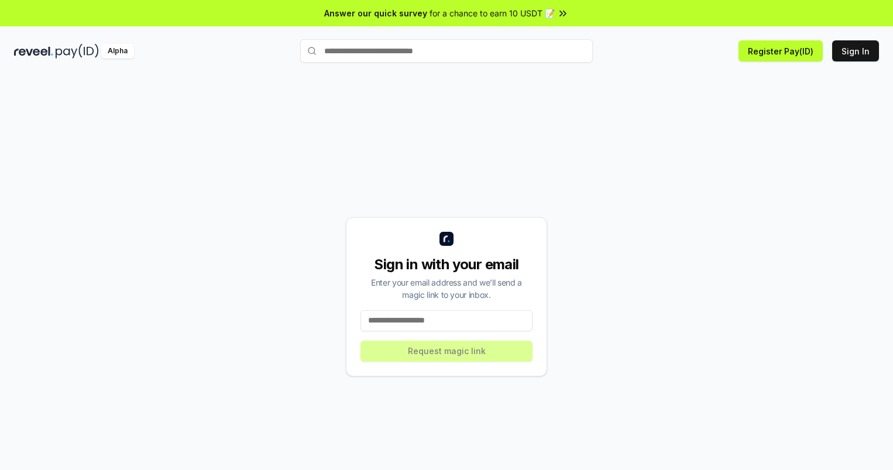 Image resolution: width=893 pixels, height=470 pixels. What do you see at coordinates (77, 51) in the screenshot?
I see `img: pay_id` at bounding box center [77, 51].